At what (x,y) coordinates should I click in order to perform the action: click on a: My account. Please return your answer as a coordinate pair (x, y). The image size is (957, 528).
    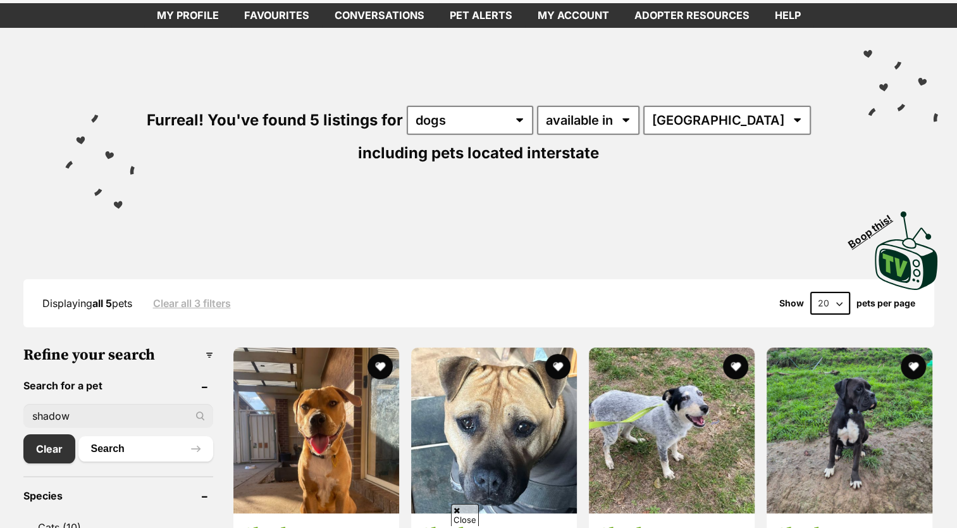
    Looking at the image, I should click on (573, 15).